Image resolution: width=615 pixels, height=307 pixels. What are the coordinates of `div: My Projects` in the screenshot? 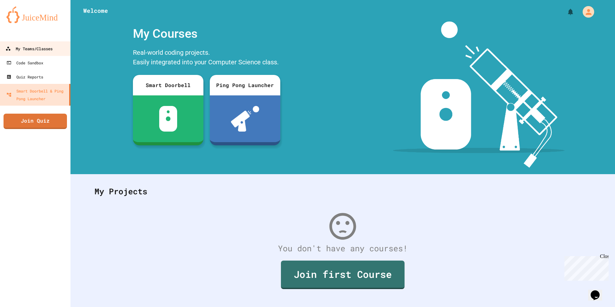 It's located at (343, 192).